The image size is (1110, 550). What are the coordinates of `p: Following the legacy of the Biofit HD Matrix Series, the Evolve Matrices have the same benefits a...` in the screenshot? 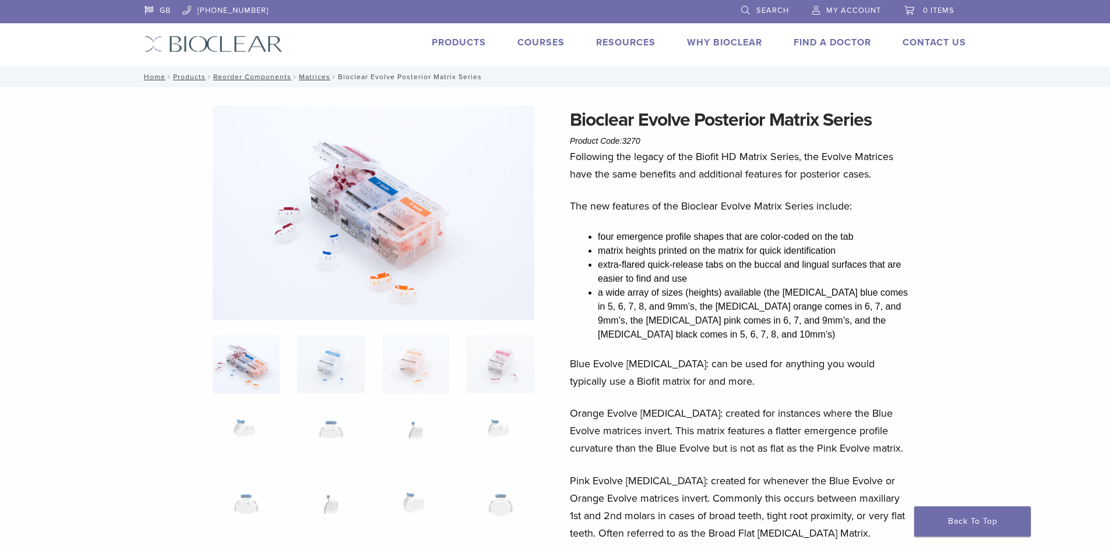 It's located at (741, 165).